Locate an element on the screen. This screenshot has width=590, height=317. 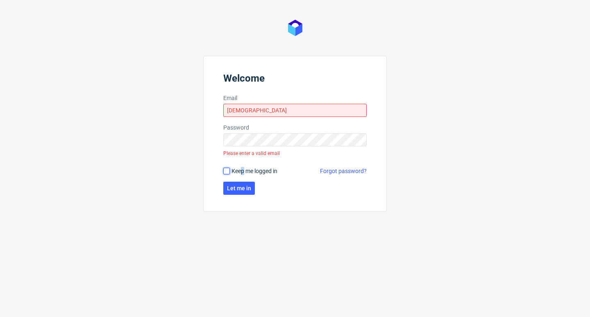
a: Forgot password? is located at coordinates (344, 171).